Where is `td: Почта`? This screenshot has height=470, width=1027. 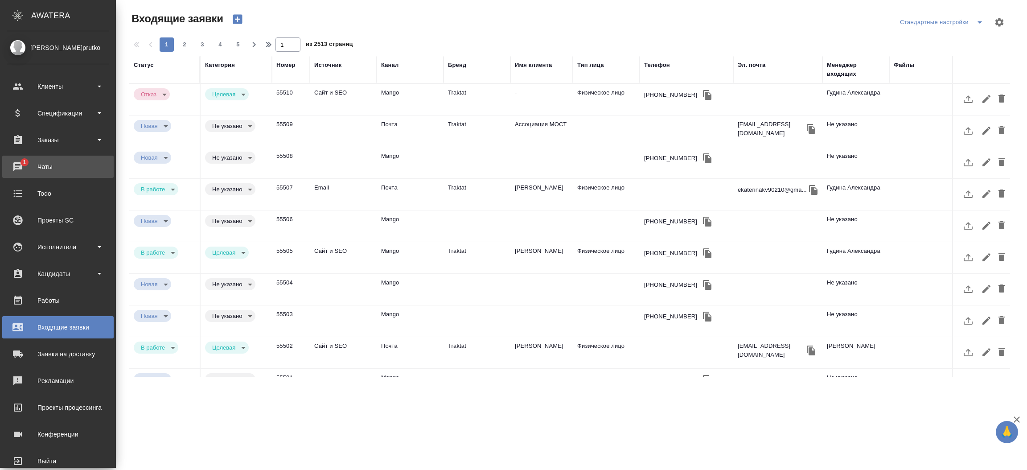 td: Почта is located at coordinates (410, 131).